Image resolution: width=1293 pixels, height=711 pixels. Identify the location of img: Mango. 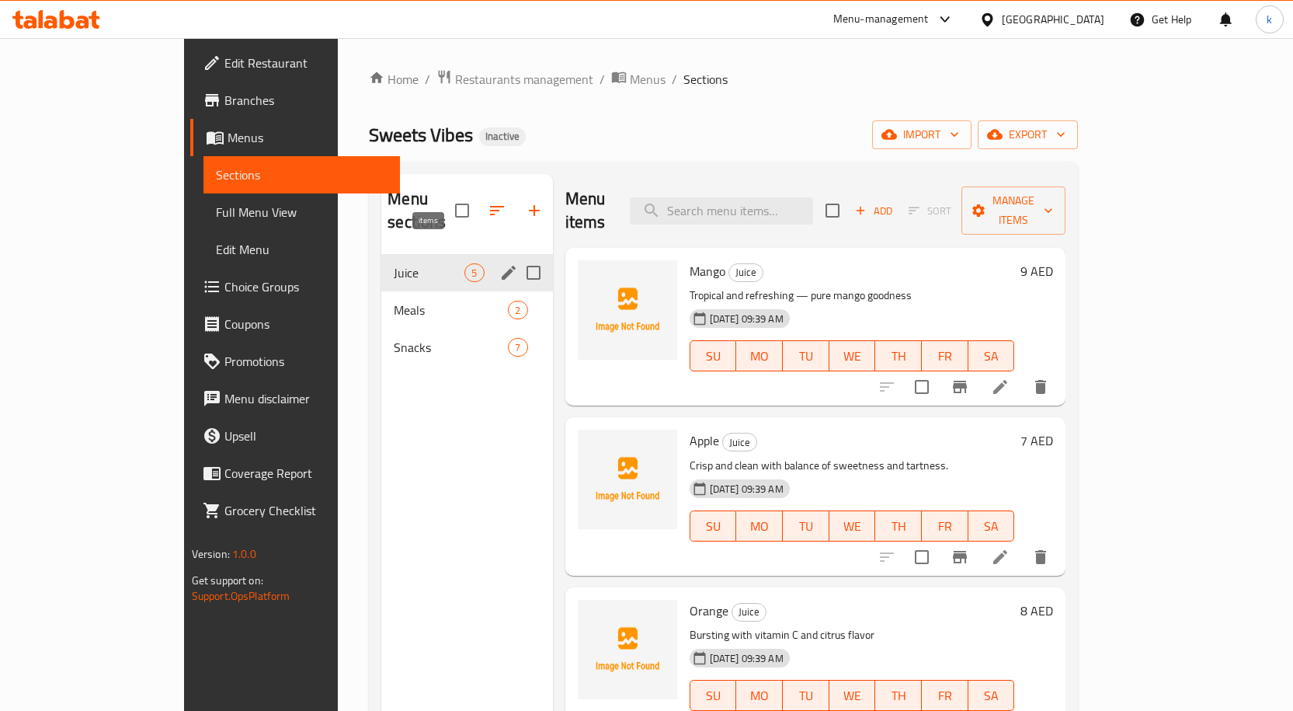
(628, 310).